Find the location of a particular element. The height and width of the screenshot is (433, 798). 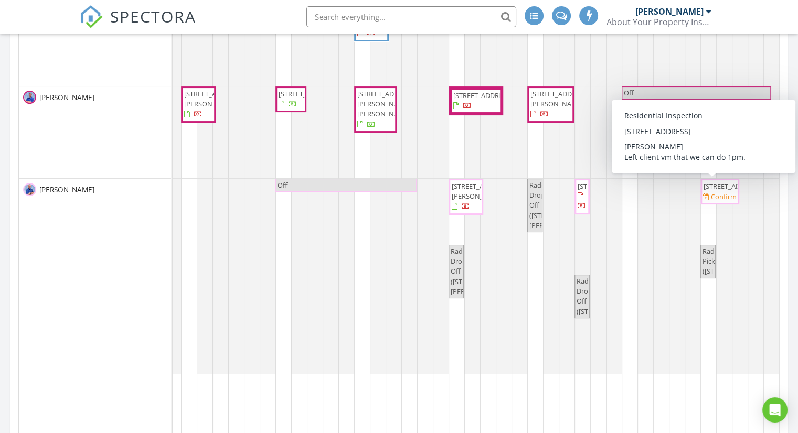

span: SPECTORA is located at coordinates (153, 16).